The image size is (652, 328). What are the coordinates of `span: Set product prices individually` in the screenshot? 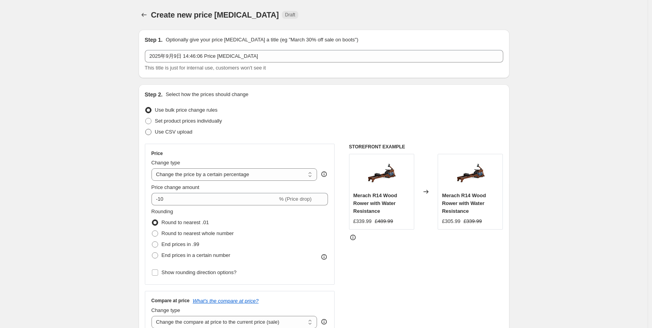 It's located at (189, 121).